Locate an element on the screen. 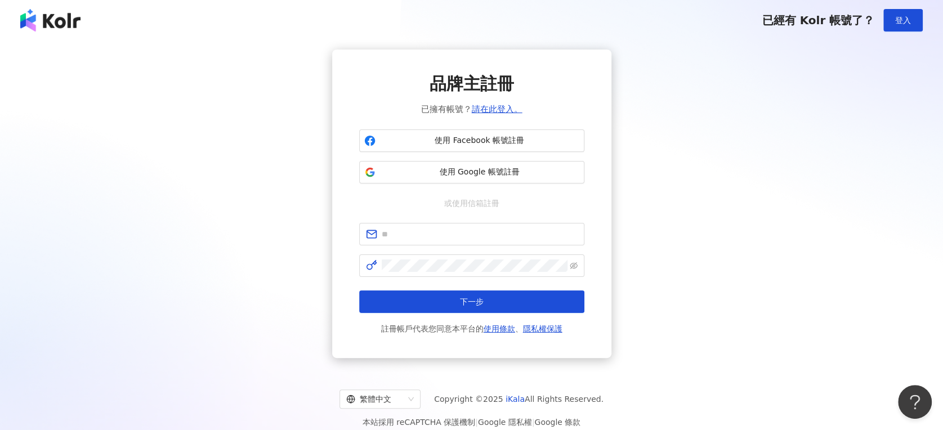  span: 或使用信箱註冊 is located at coordinates (472, 203).